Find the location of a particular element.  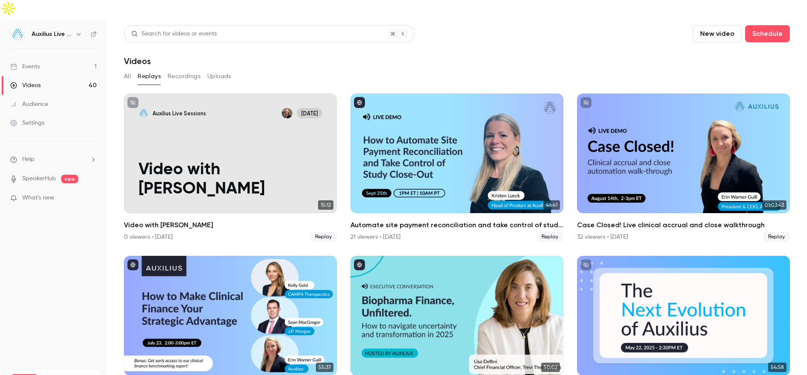

span: What's new is located at coordinates (38, 198).